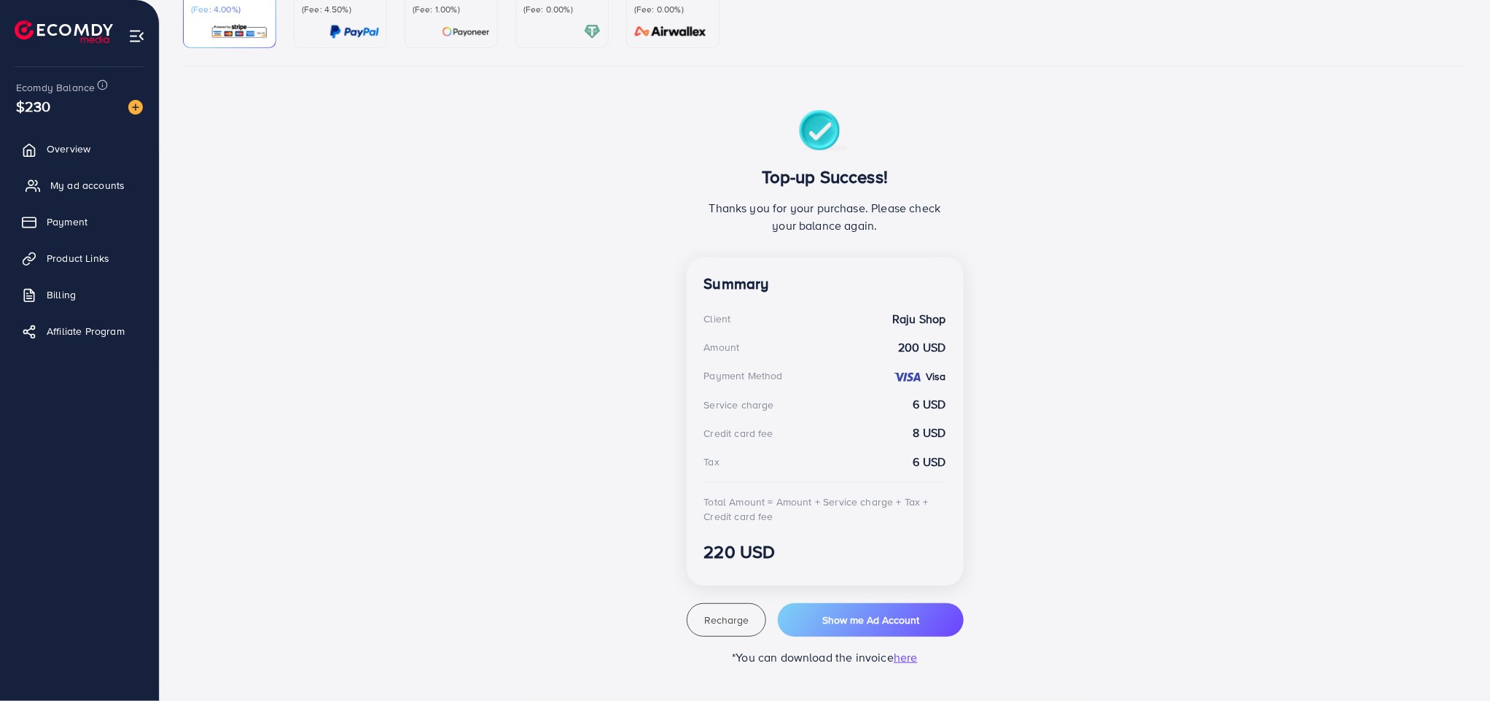 Image resolution: width=1490 pixels, height=701 pixels. Describe the element at coordinates (451, 9) in the screenshot. I see `p: (Fee: 1.00%)` at that location.